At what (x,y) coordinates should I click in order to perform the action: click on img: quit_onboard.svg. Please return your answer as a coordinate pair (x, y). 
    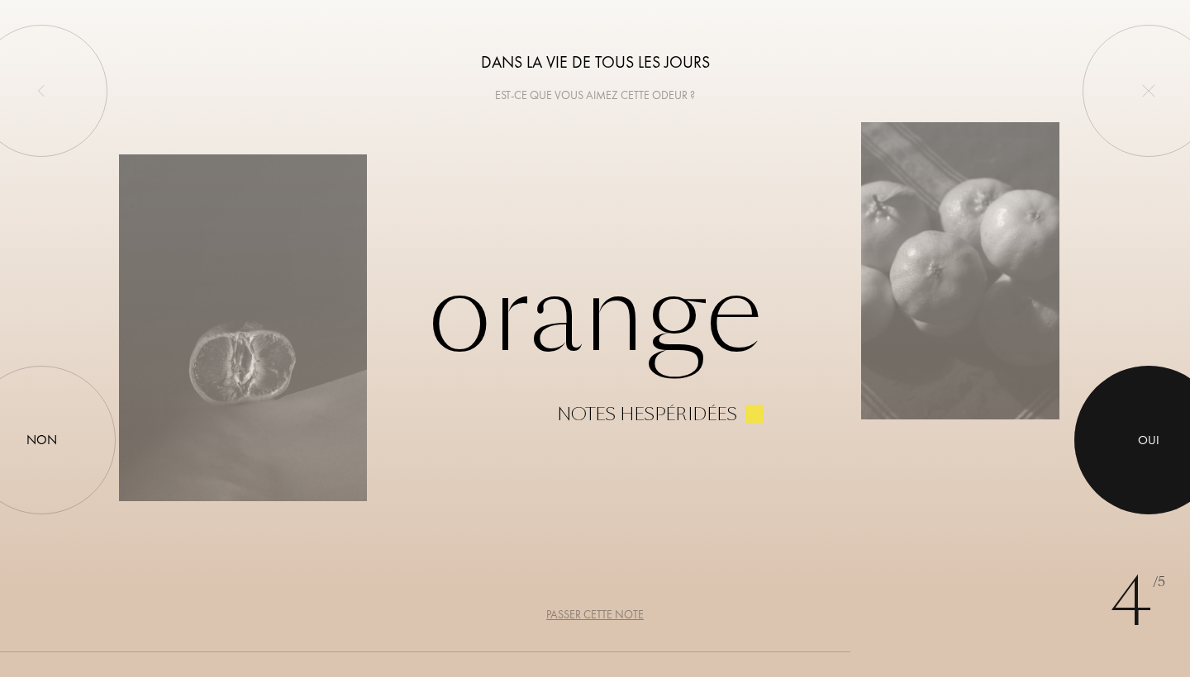
    Looking at the image, I should click on (1148, 91).